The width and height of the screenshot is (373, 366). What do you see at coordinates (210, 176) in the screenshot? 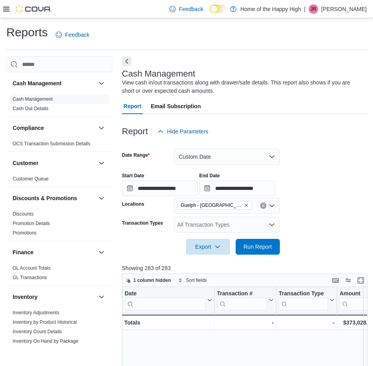
I see `label: End Date` at bounding box center [210, 176].